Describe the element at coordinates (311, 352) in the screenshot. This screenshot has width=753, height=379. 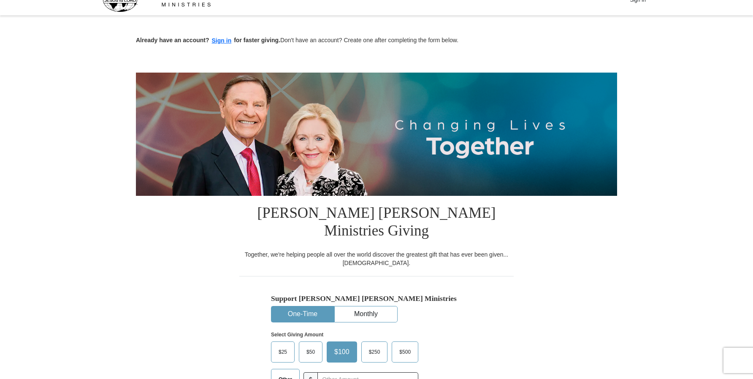
I see `span: $50` at that location.